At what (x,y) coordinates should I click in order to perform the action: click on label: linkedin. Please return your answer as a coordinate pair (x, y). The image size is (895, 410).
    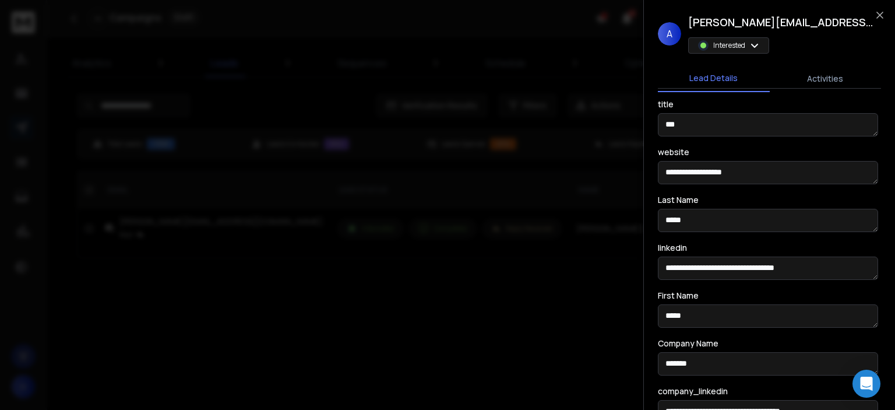
    Looking at the image, I should click on (672, 248).